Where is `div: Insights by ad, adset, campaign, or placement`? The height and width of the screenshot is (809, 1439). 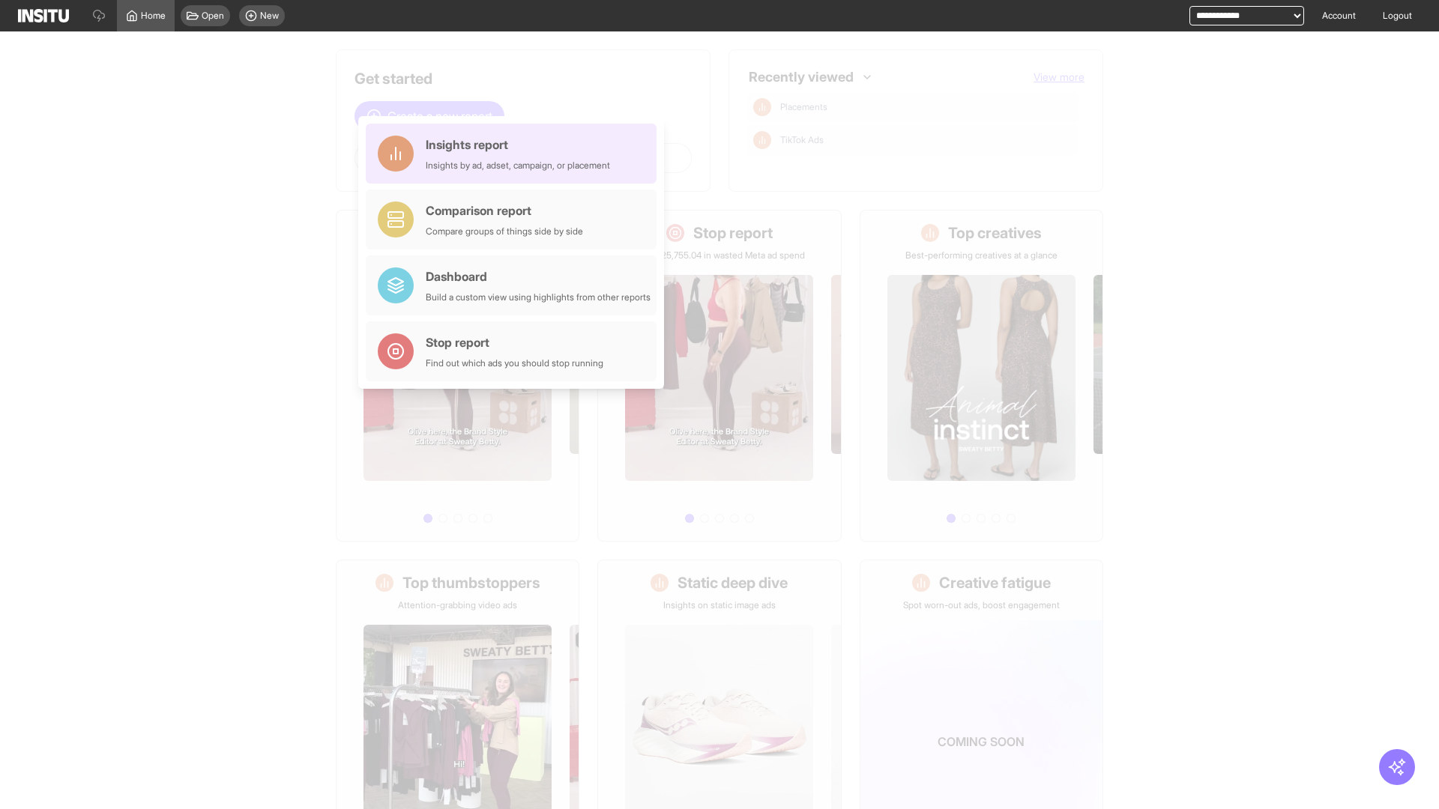 div: Insights by ad, adset, campaign, or placement is located at coordinates (518, 166).